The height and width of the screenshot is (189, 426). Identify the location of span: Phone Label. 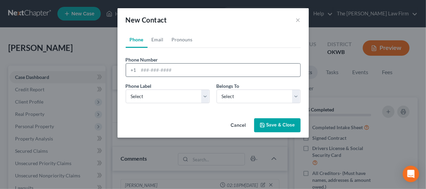
(139, 86).